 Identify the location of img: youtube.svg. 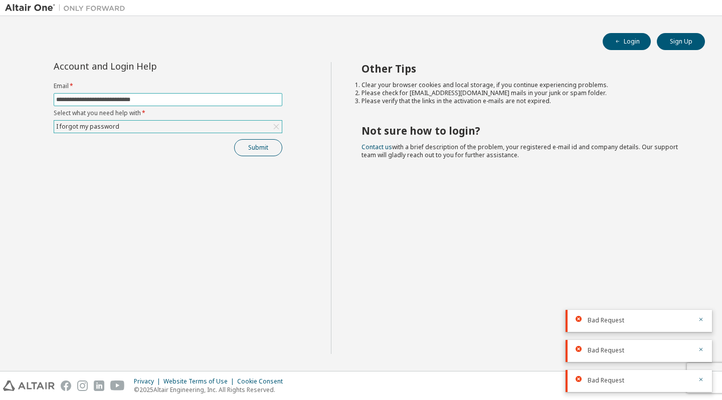
(117, 386).